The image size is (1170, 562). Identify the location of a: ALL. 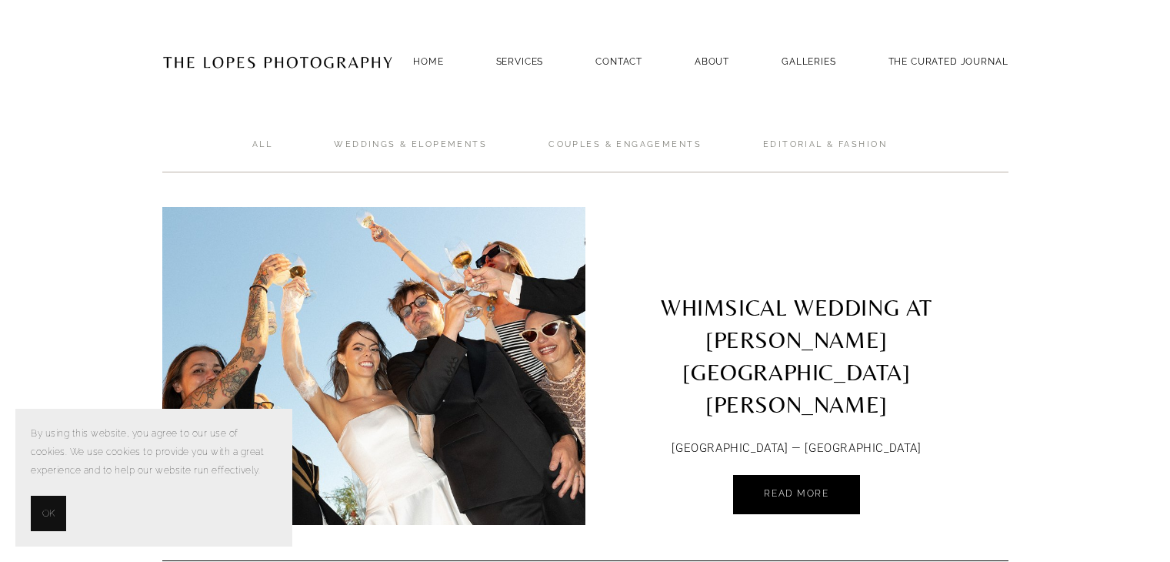
(262, 155).